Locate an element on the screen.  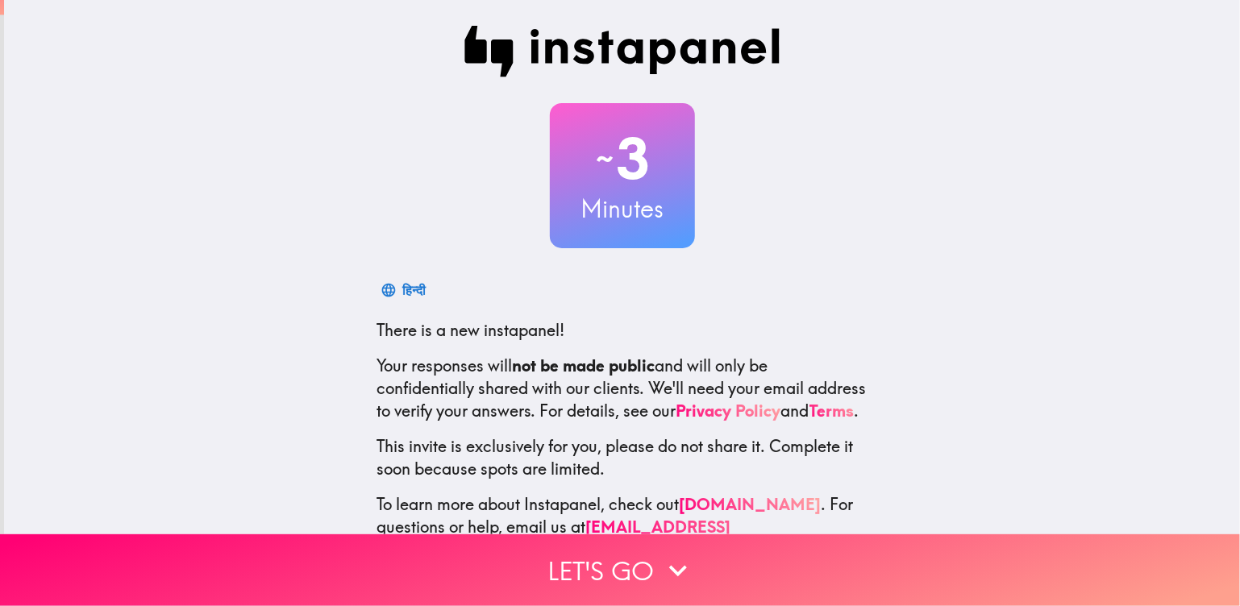
span: There is a new instapanel! is located at coordinates (471, 330).